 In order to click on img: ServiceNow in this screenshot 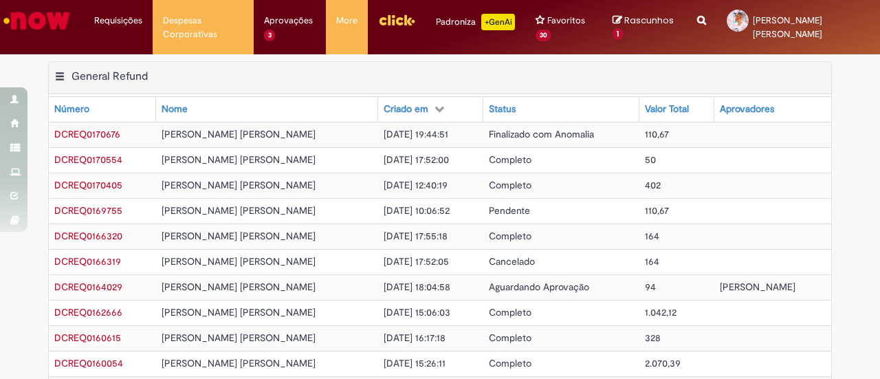, I will do `click(36, 21)`.